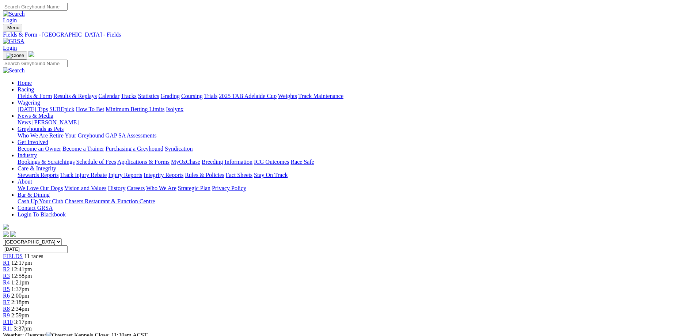 This screenshot has height=336, width=696. Describe the element at coordinates (129, 96) in the screenshot. I see `a: Tracks` at that location.